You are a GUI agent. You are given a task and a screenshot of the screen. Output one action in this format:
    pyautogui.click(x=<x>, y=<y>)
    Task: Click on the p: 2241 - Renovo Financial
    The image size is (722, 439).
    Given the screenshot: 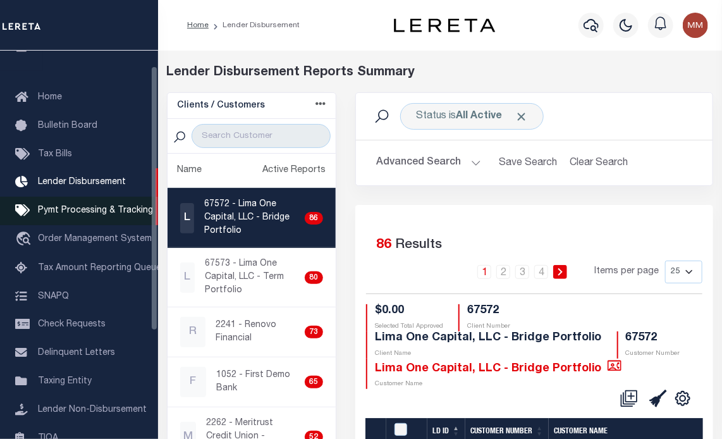 What is the action you would take?
    pyautogui.click(x=257, y=332)
    